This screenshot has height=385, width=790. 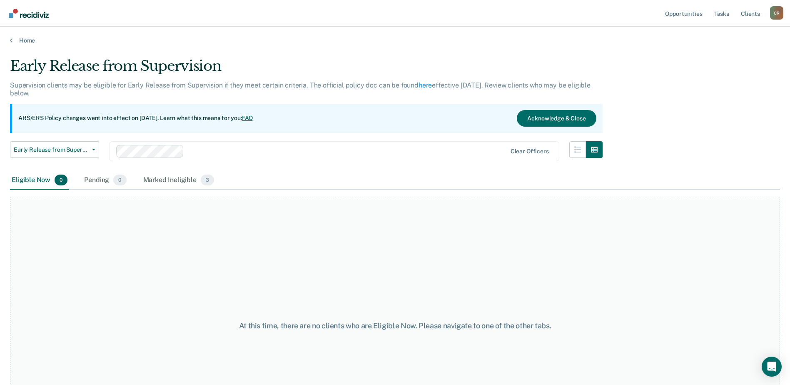 I want to click on div: C R, so click(x=776, y=13).